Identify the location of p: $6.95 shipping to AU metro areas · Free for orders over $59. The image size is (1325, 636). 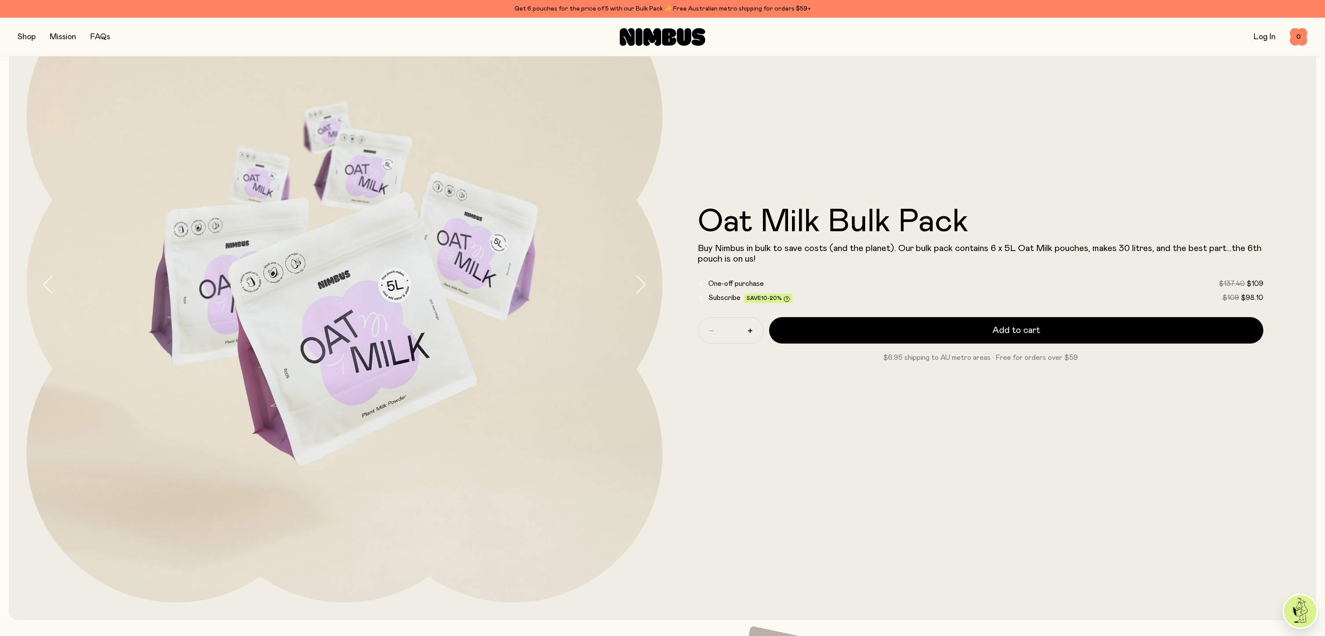
(981, 358).